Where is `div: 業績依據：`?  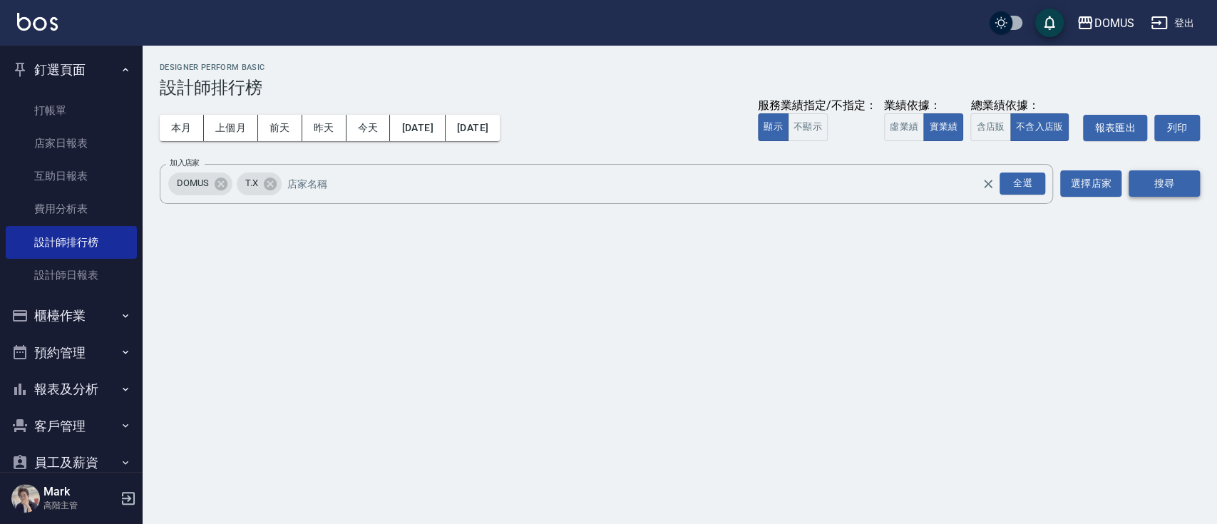
div: 業績依據： is located at coordinates (923, 105).